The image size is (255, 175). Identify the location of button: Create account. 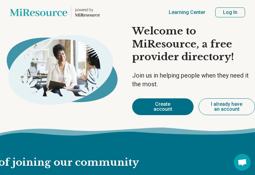
(163, 107).